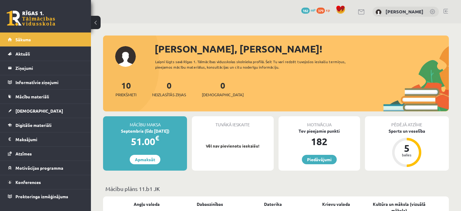 Image resolution: width=461 pixels, height=211 pixels. Describe the element at coordinates (49, 82) in the screenshot. I see `legend: Informatīvie ziņojumi` at that location.